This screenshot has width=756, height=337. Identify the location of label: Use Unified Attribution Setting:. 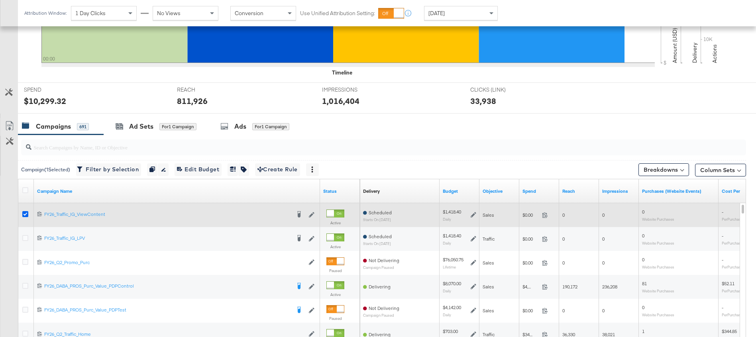
(337, 13).